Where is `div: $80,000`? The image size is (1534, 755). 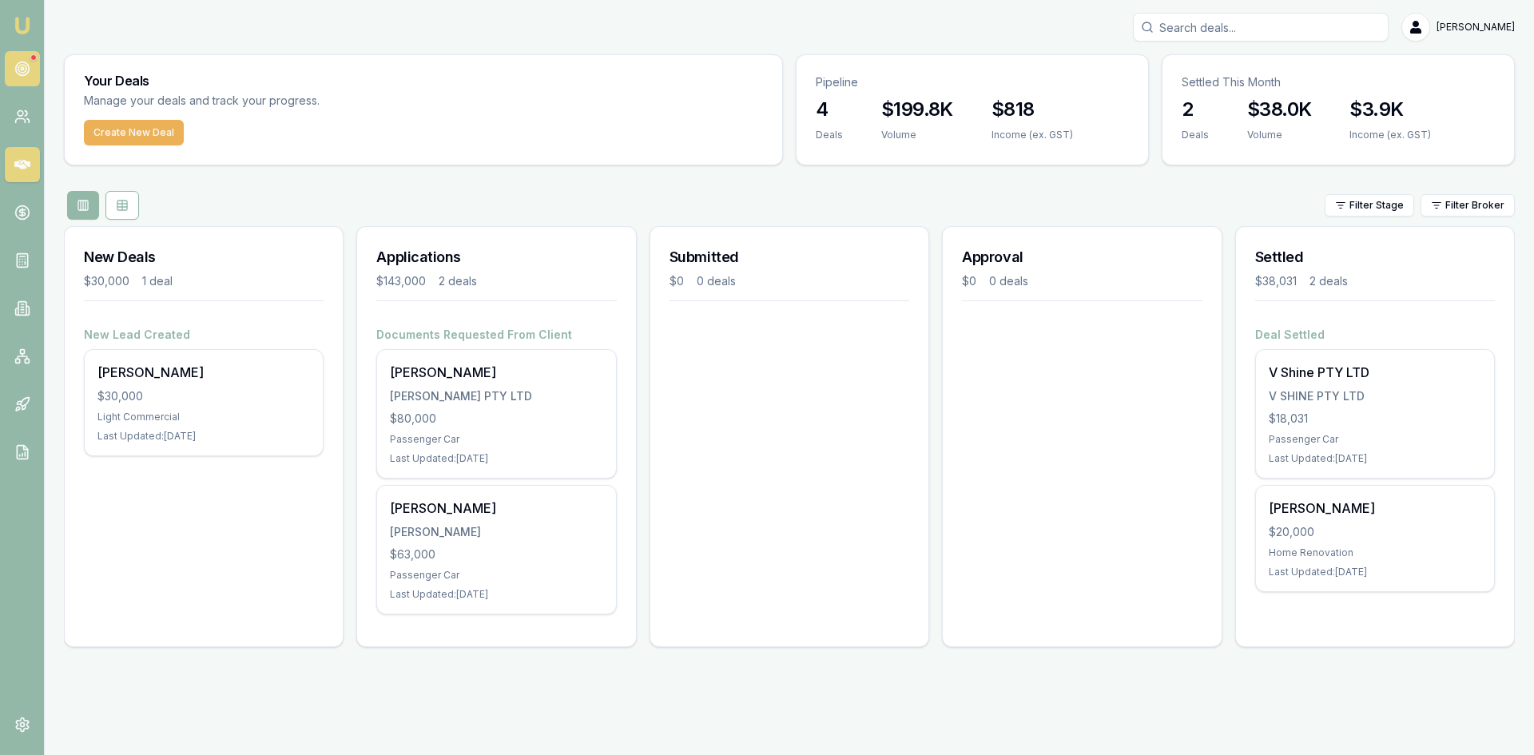
div: $80,000 is located at coordinates (496, 419).